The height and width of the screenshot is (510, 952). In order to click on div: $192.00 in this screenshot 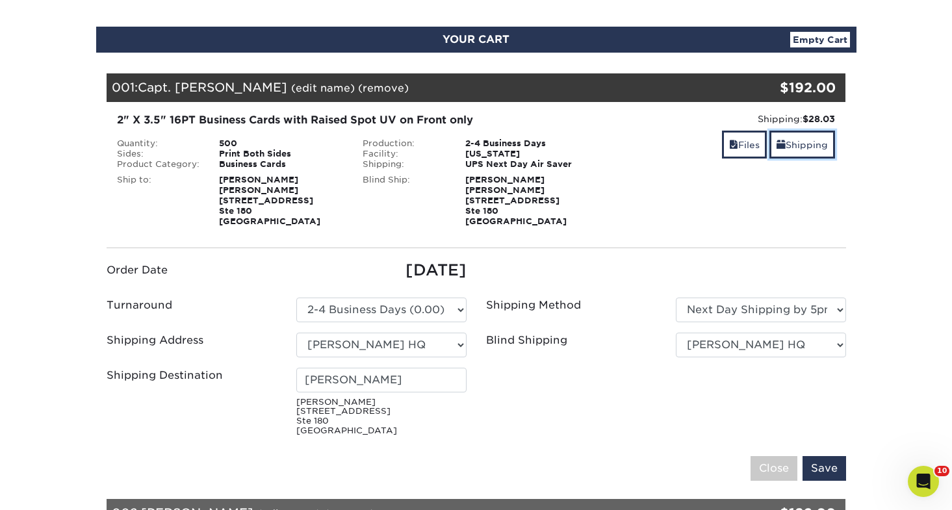, I will do `click(779, 88)`.